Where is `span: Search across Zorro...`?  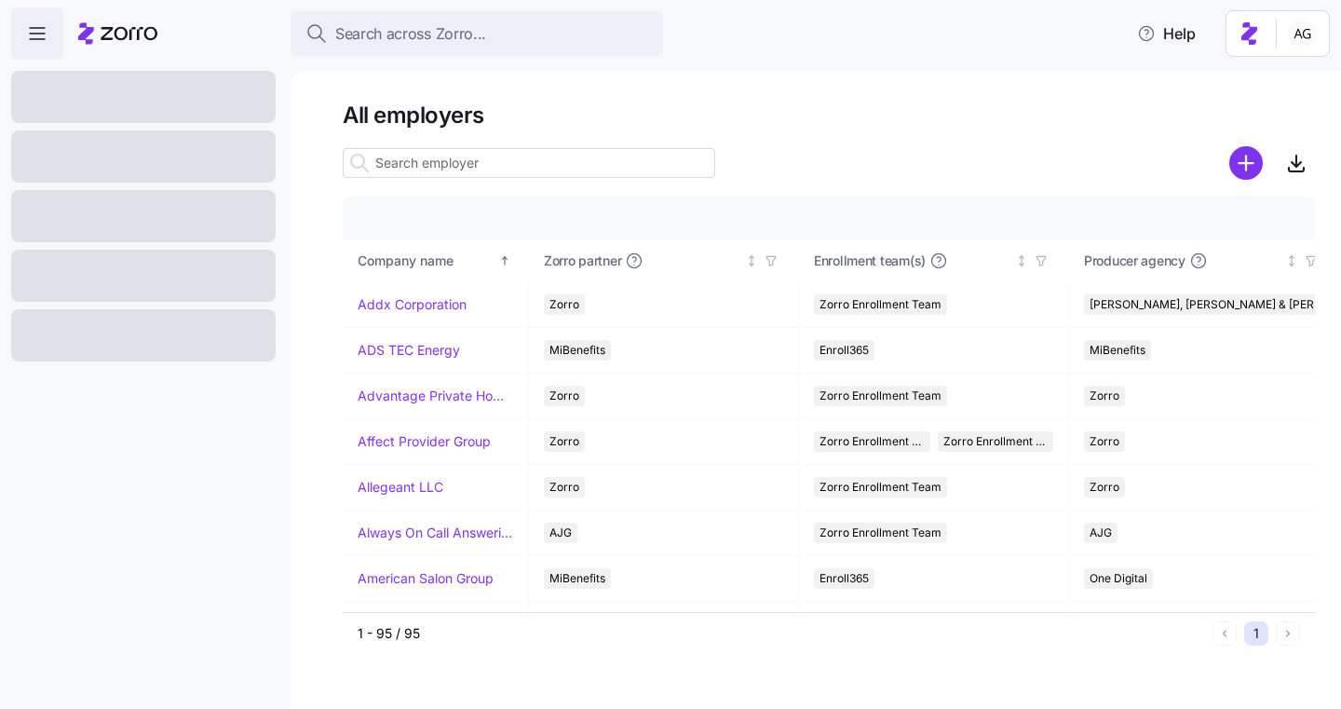
span: Search across Zorro... is located at coordinates (411, 34).